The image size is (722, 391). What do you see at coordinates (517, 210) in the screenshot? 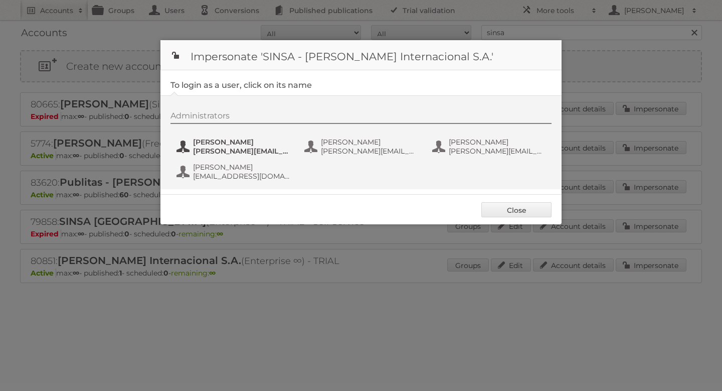
I see `a: Close` at bounding box center [517, 210].